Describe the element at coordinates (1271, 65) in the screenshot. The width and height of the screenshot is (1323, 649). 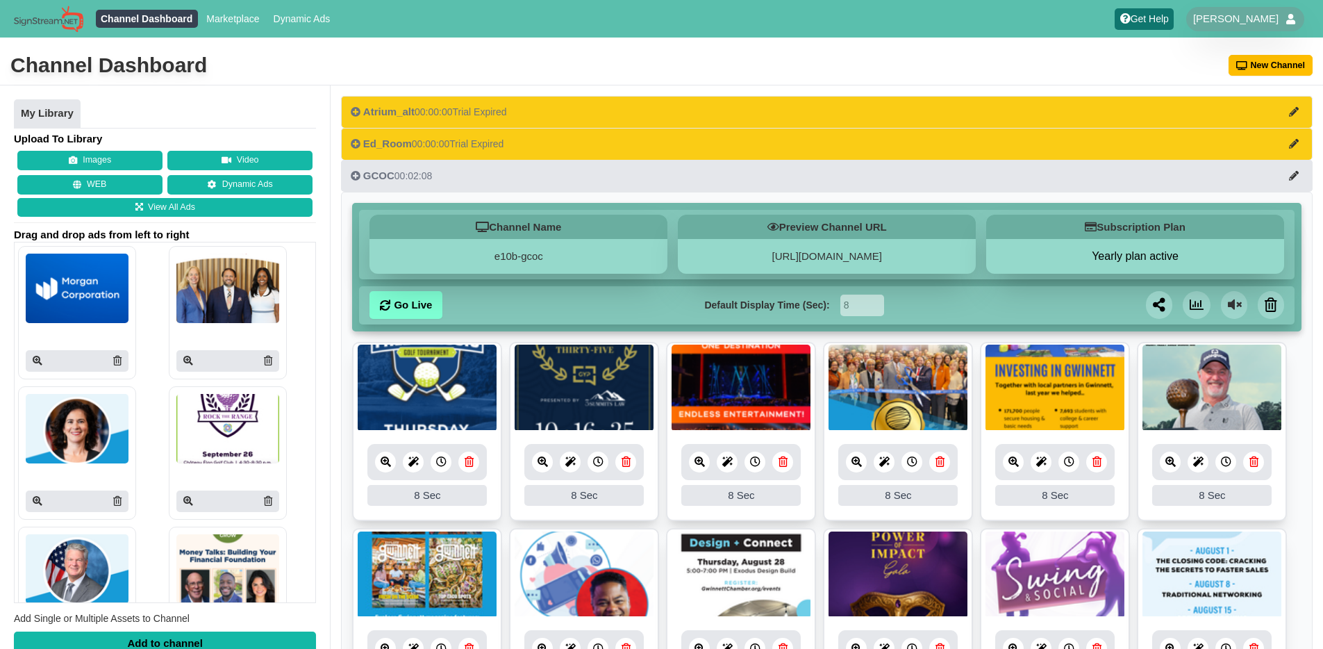
I see `button: New Channel` at that location.